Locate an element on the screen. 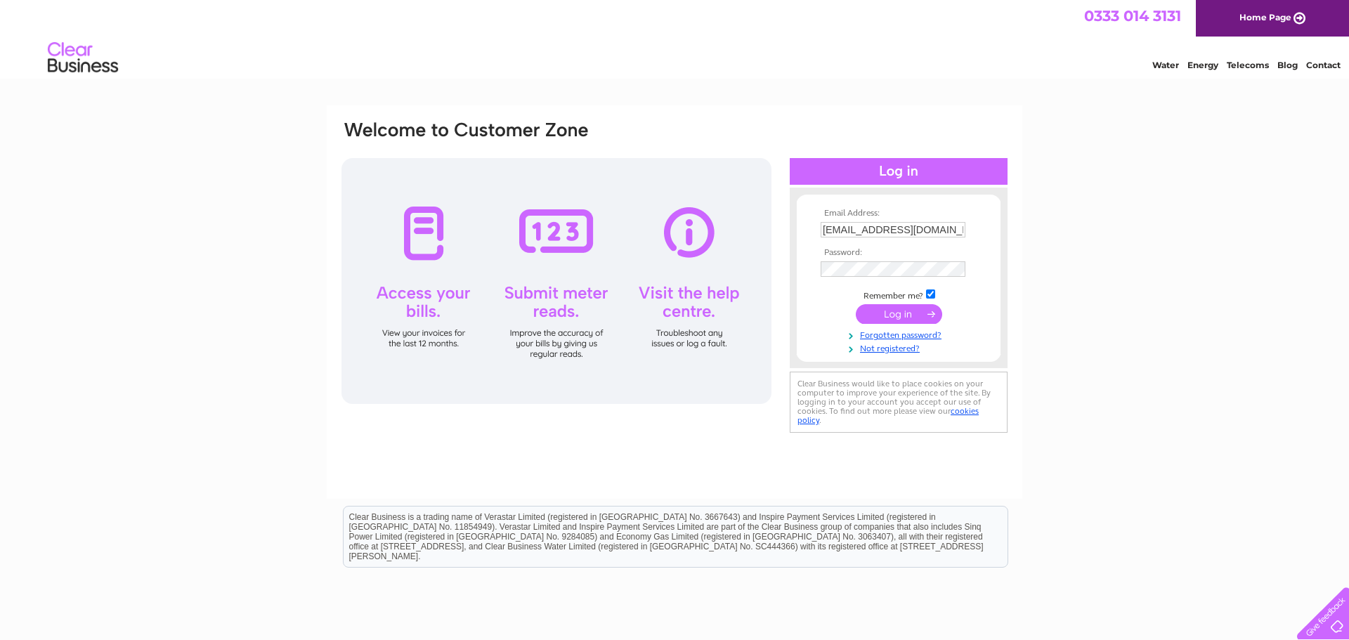  td: Remember me? is located at coordinates (899, 294).